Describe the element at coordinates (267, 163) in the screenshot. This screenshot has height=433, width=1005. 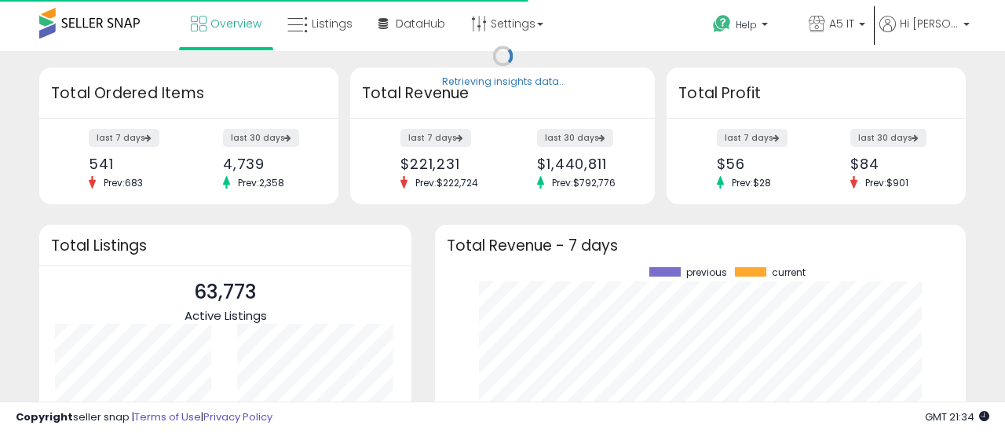
I see `div: 4,739` at that location.